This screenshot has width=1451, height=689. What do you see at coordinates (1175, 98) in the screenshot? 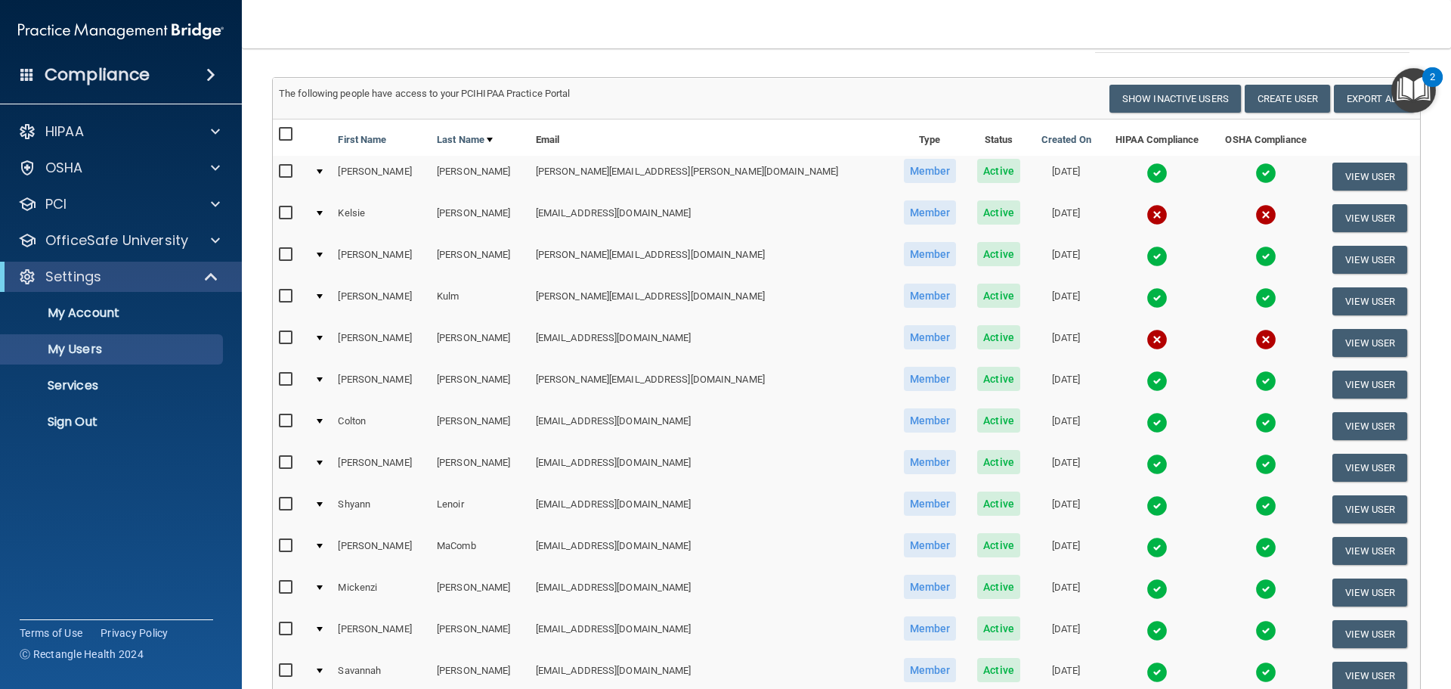
I see `button: Show Inactive Users` at bounding box center [1175, 98].